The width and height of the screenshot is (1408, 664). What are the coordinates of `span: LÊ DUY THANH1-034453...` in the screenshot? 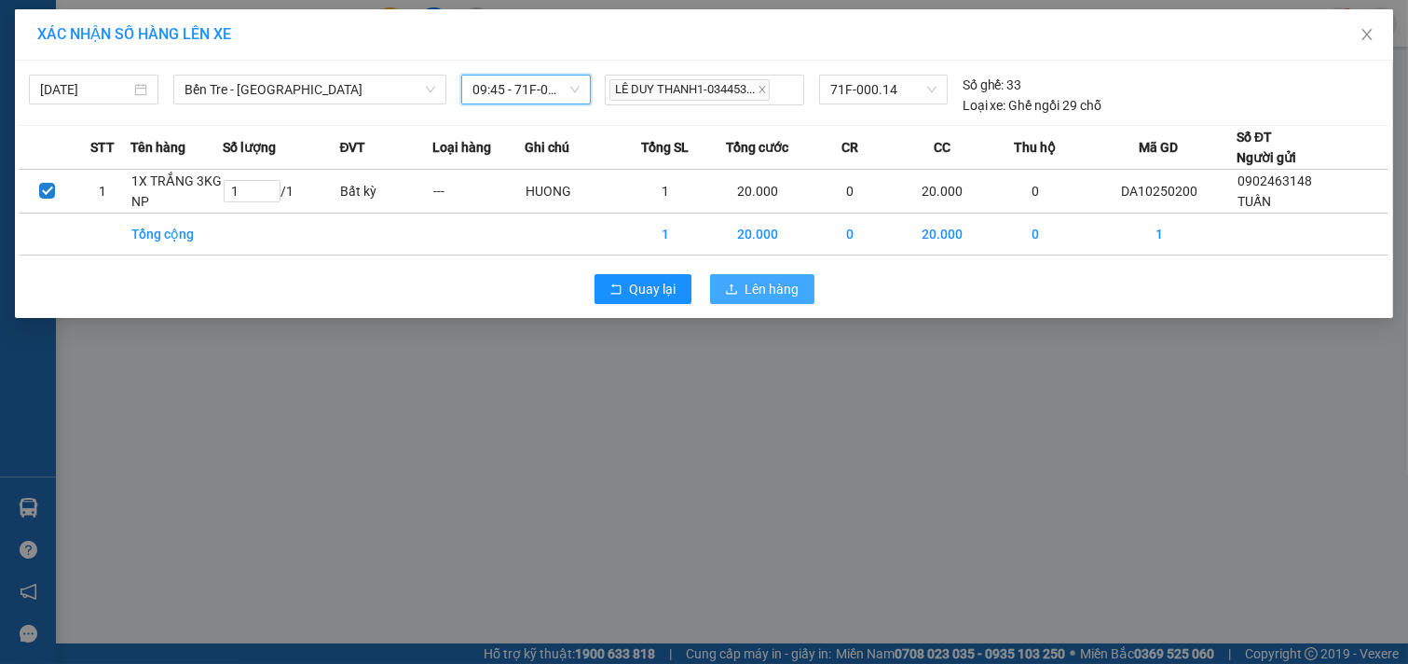 It's located at (690, 89).